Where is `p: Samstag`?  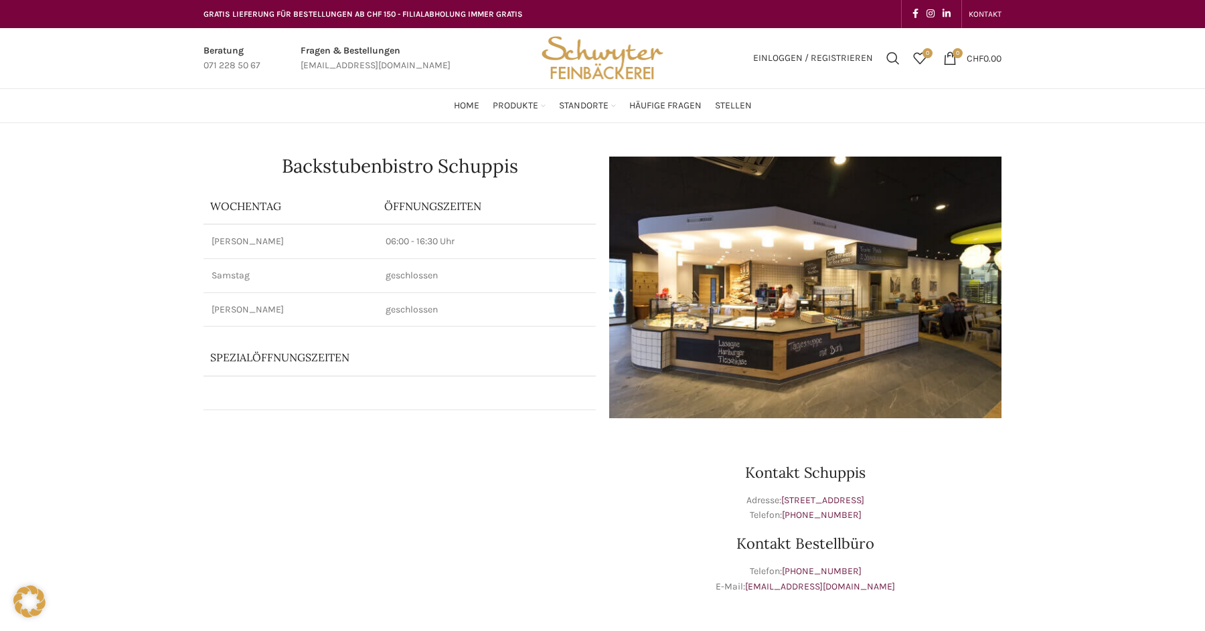
p: Samstag is located at coordinates (291, 276).